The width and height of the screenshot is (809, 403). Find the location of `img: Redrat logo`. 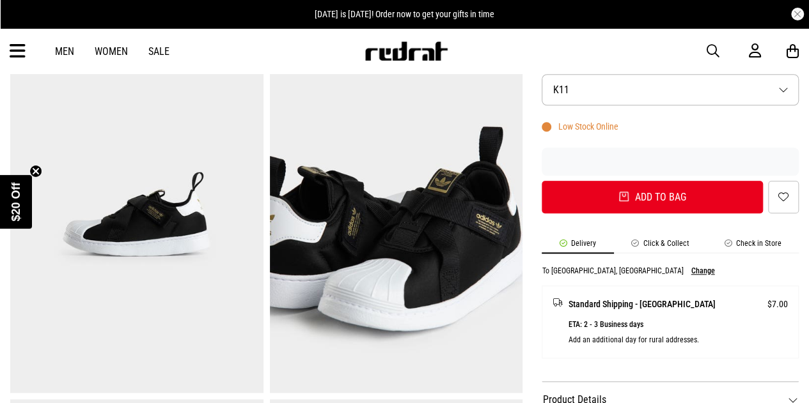

img: Redrat logo is located at coordinates (406, 51).